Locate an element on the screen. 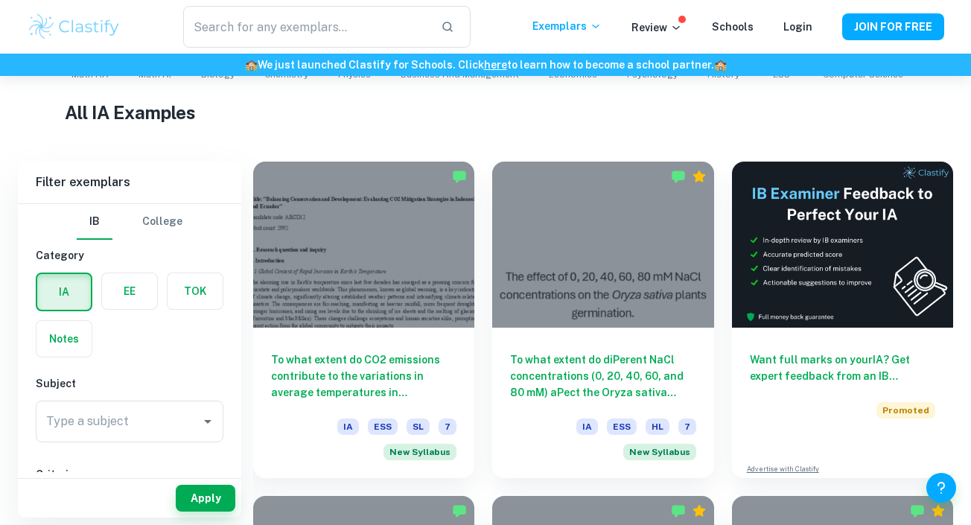  h1: All IA Examples is located at coordinates (486, 112).